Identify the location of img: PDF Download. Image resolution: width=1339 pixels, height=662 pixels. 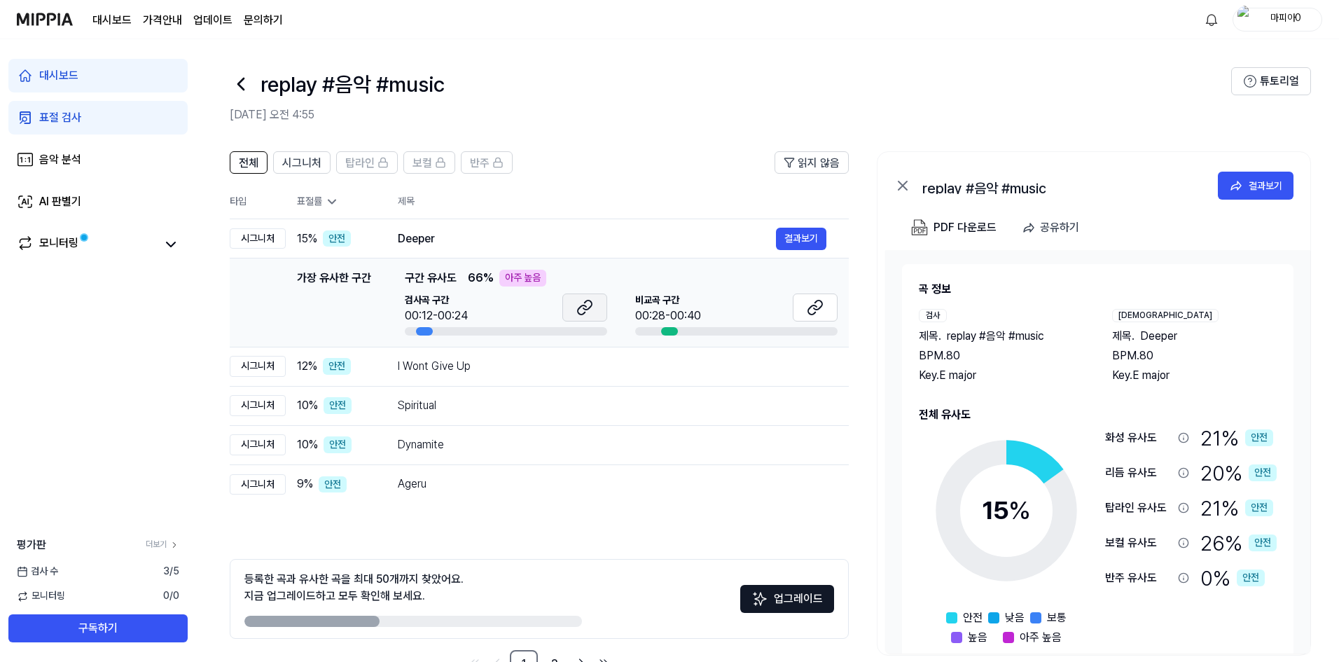
(919, 228).